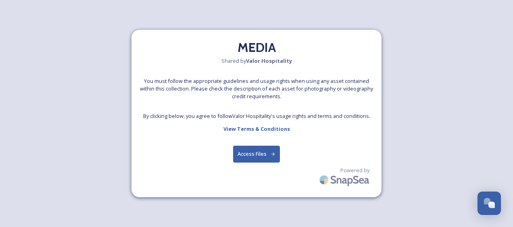  I want to click on a: View Terms & Conditions, so click(256, 129).